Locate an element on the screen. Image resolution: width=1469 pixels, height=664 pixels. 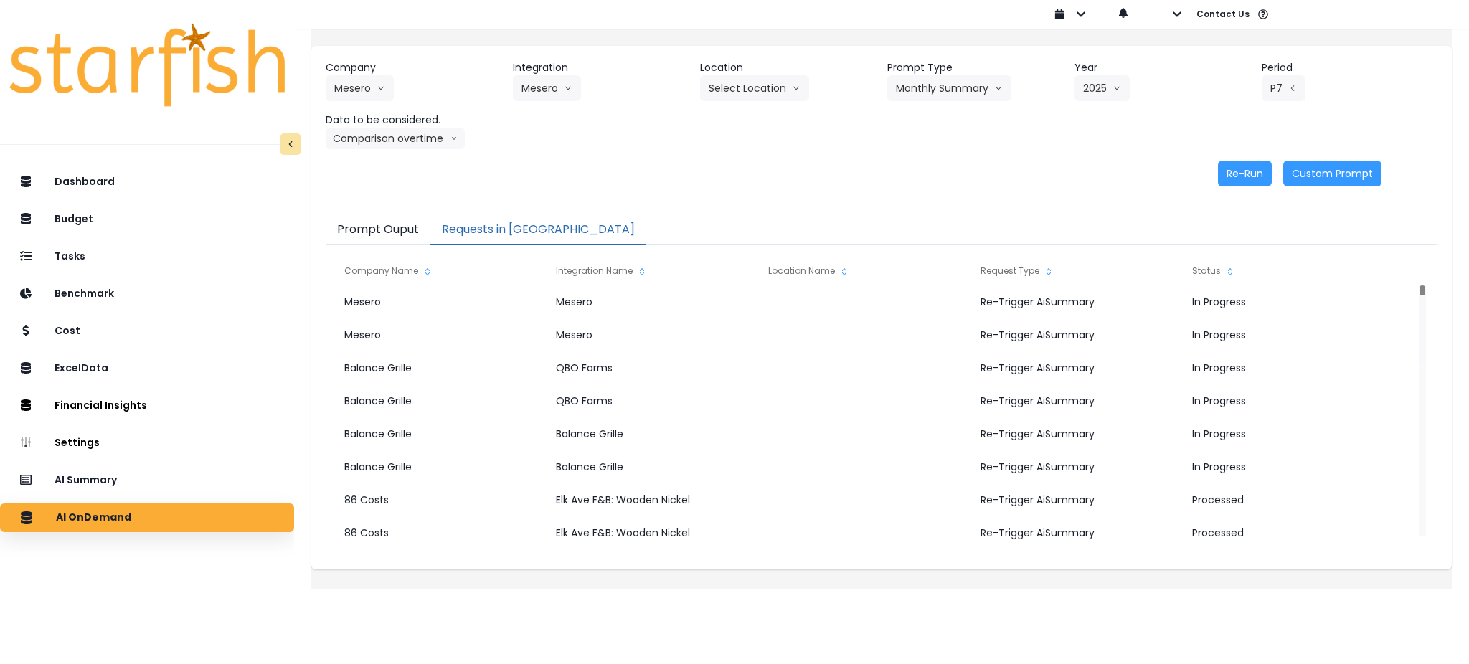
button: 2025arrow down line is located at coordinates (1101, 88).